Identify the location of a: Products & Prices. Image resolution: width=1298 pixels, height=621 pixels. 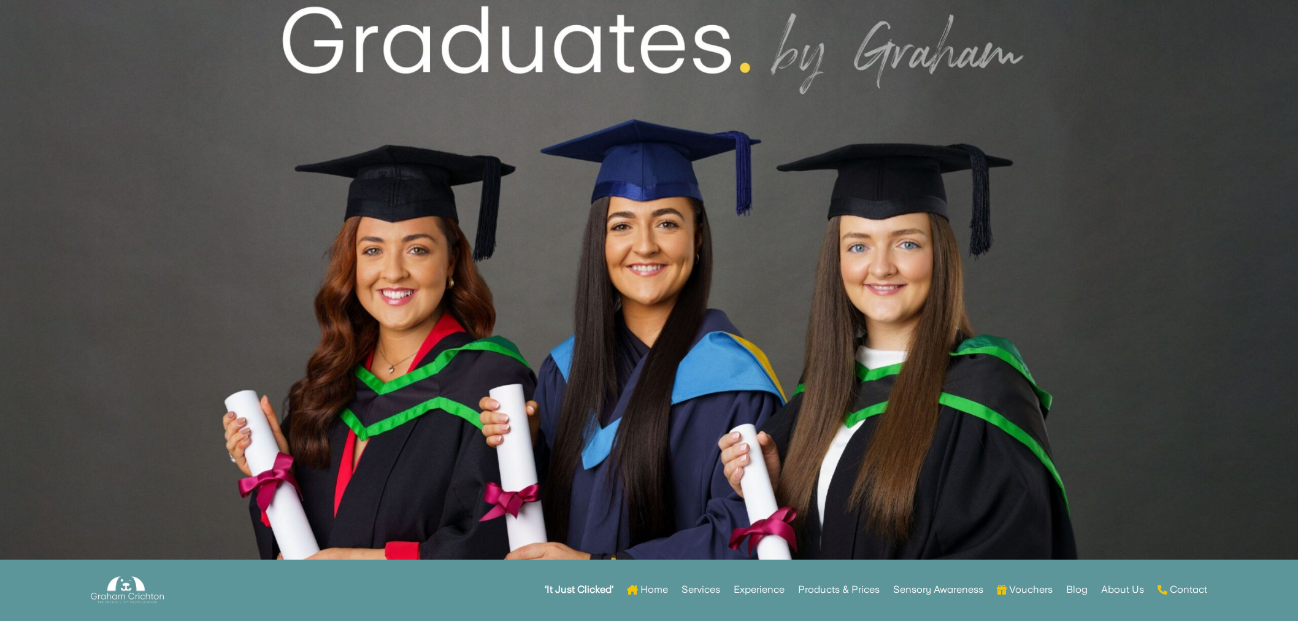
(839, 590).